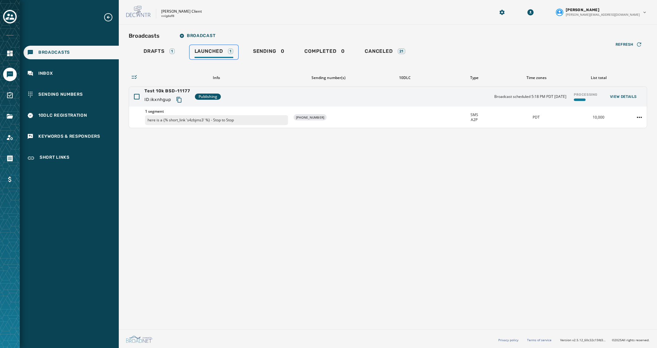  What do you see at coordinates (474, 115) in the screenshot?
I see `span: SMS` at bounding box center [474, 115].